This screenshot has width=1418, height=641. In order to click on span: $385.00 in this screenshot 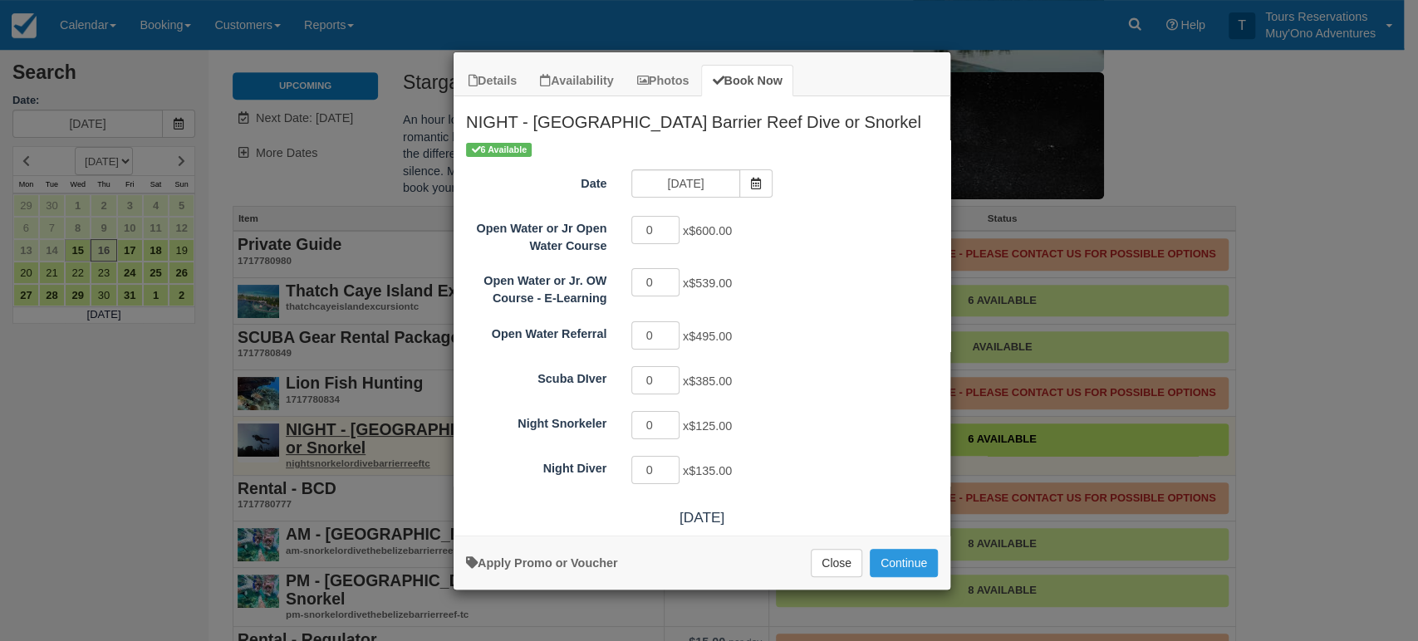, I will do `click(710, 381)`.